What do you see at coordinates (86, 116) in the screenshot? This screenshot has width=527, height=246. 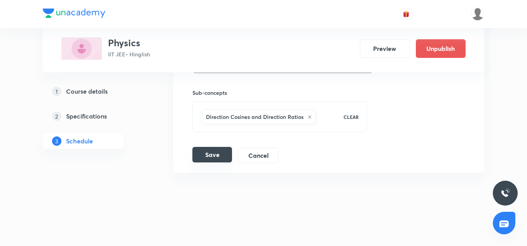 I see `h5: Specifications` at bounding box center [86, 116].